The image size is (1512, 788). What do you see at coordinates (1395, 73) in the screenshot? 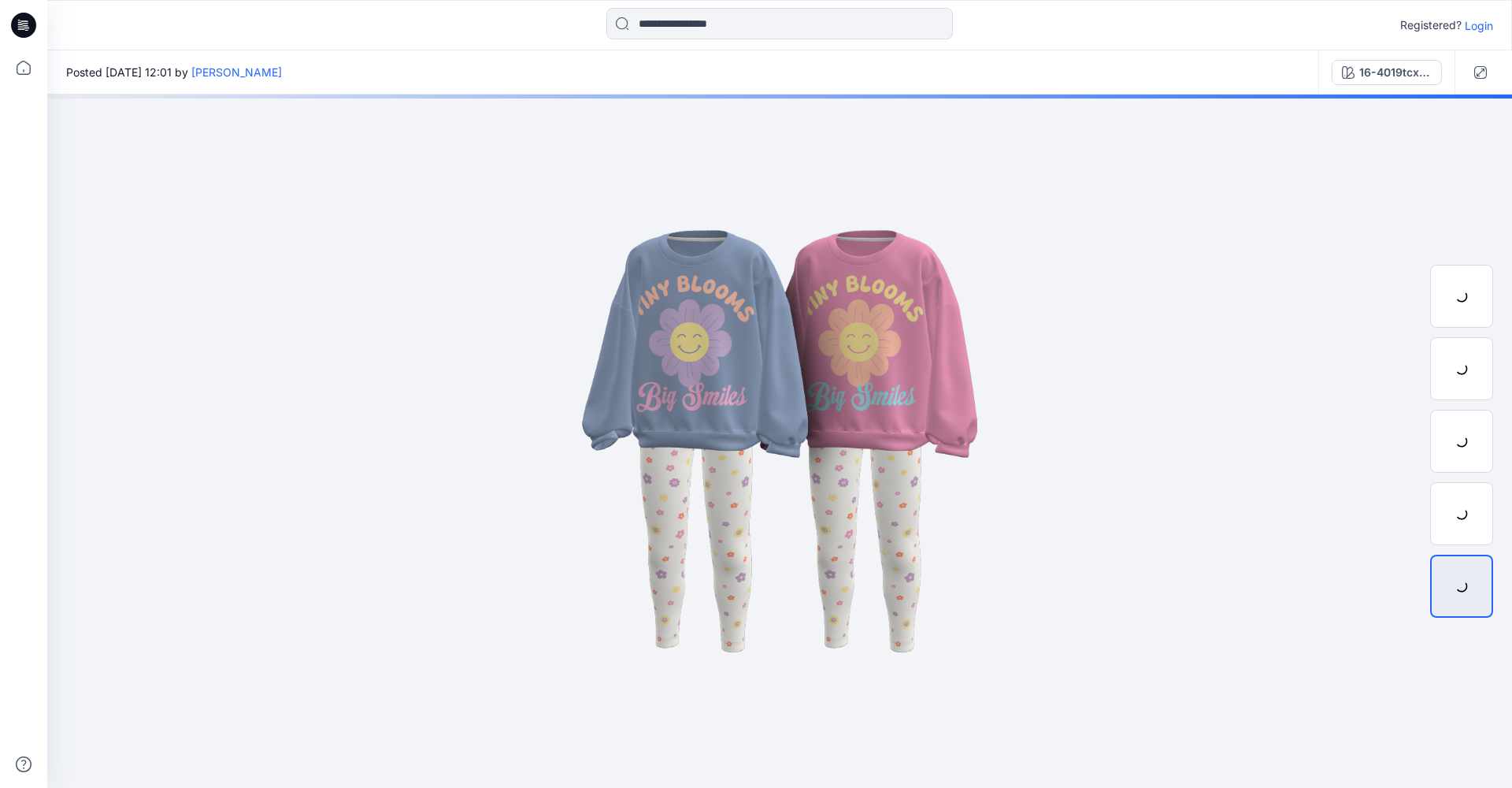
I see `div: 16-4019tcx (8154-01 / 2173-MD)` at bounding box center [1395, 73].